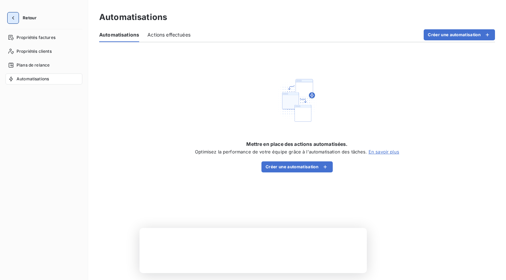 The image size is (506, 280). Describe the element at coordinates (36, 38) in the screenshot. I see `span: Propriétés factures` at that location.